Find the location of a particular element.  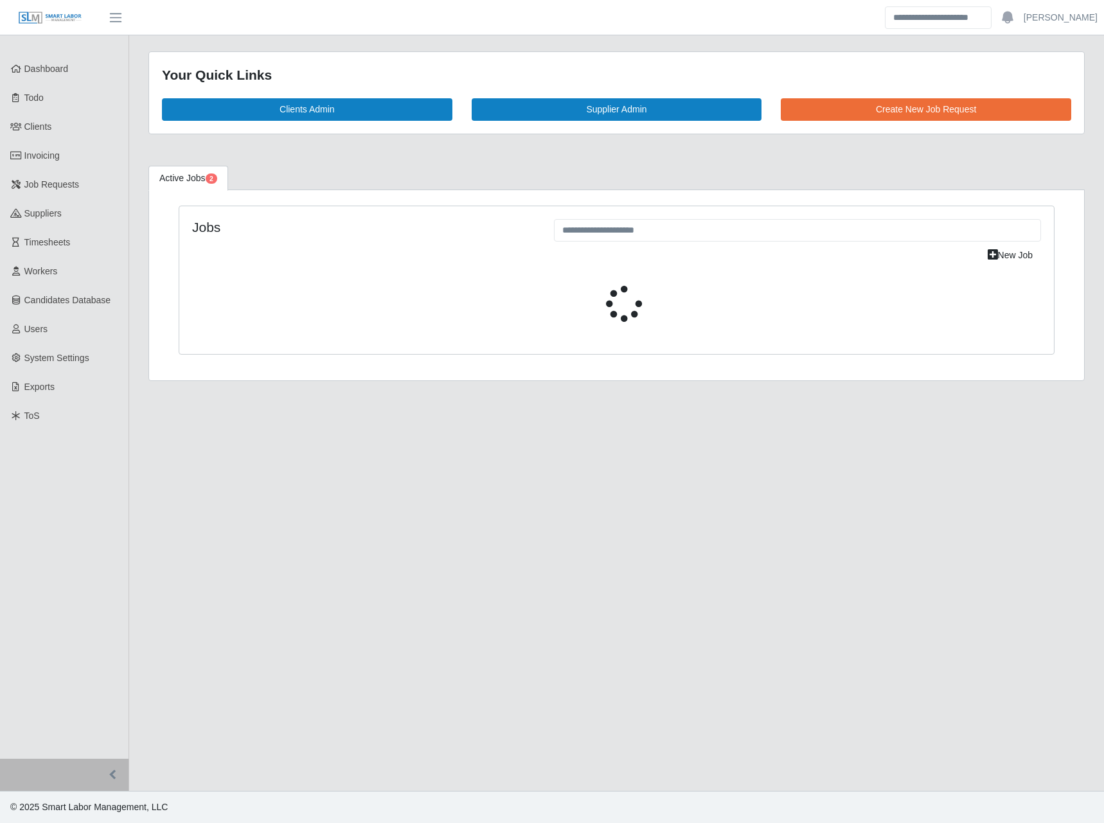

a: Active Jobs is located at coordinates (188, 178).